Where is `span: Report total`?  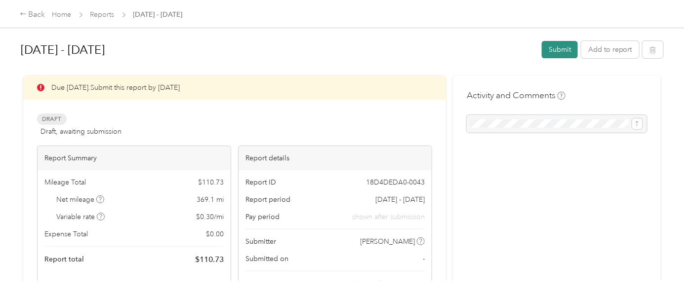 span: Report total is located at coordinates (64, 259).